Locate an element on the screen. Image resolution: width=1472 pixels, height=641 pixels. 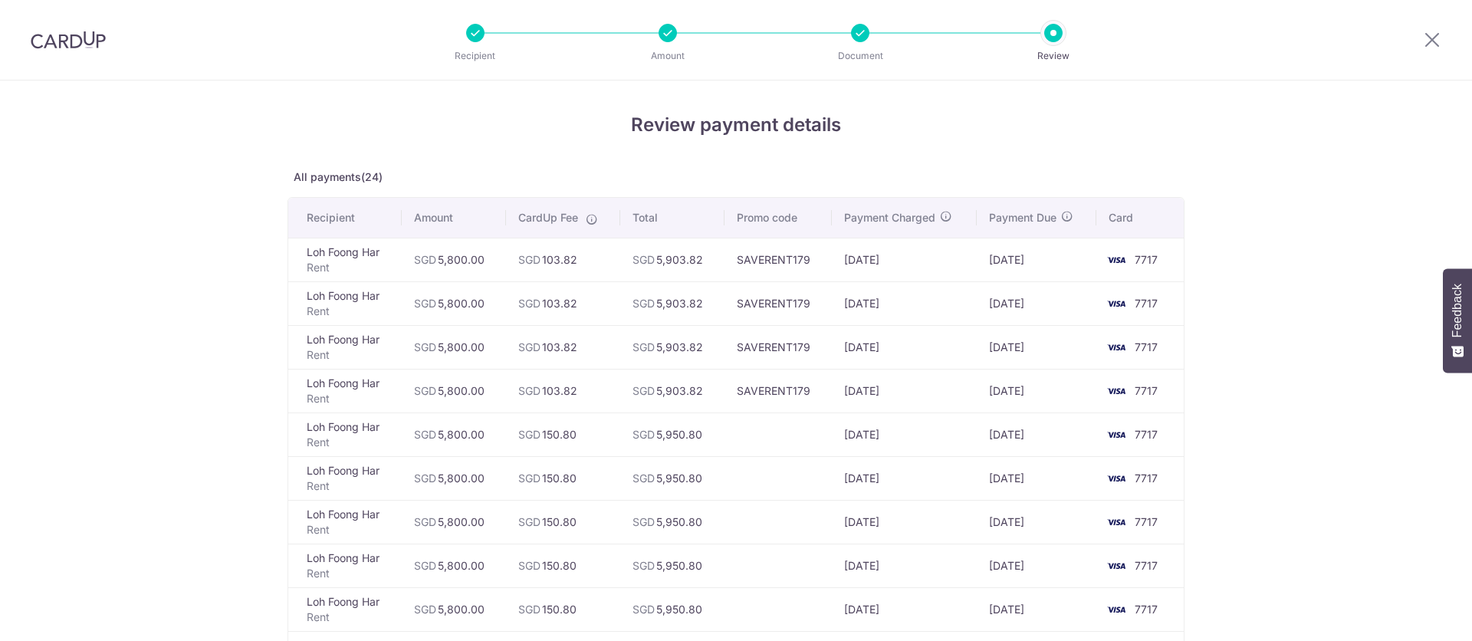
span: Payment Due is located at coordinates (1023, 218).